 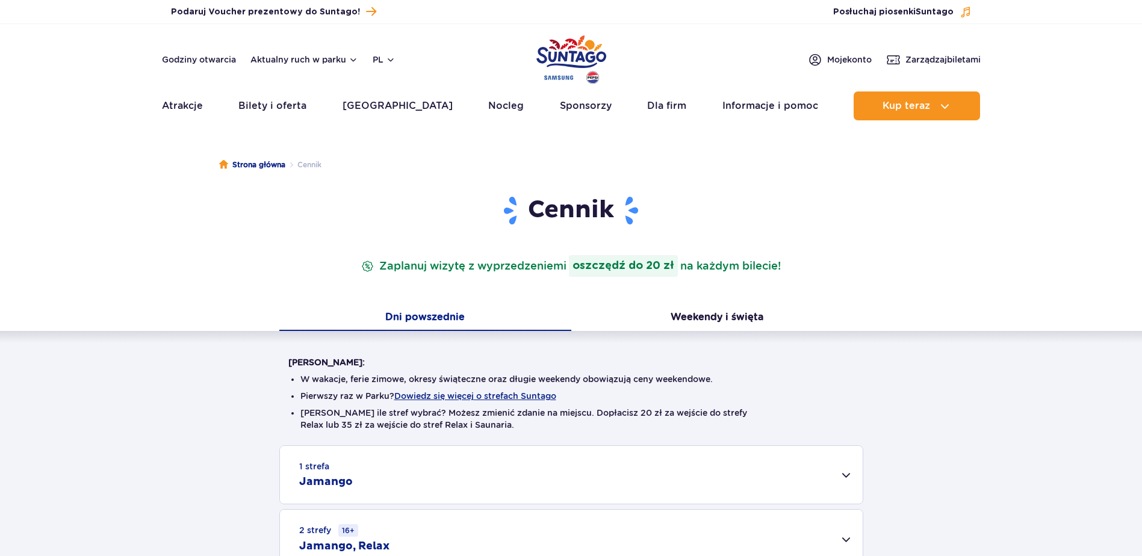 What do you see at coordinates (849, 60) in the screenshot?
I see `span: Moje konto` at bounding box center [849, 60].